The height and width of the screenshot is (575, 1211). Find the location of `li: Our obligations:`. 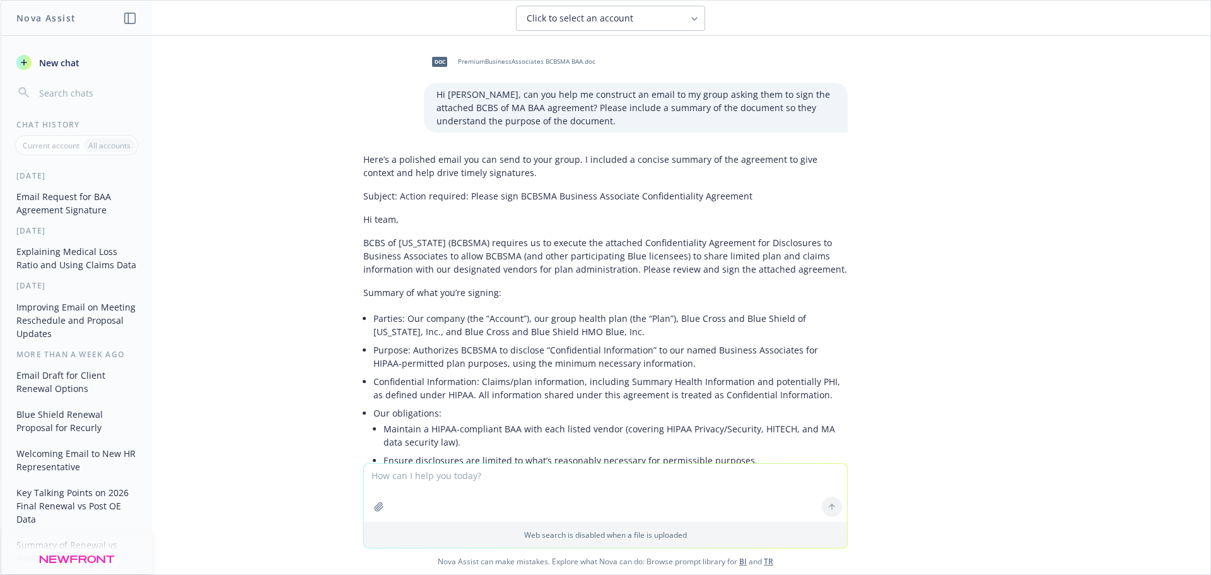

li: Our obligations: is located at coordinates (611, 462).